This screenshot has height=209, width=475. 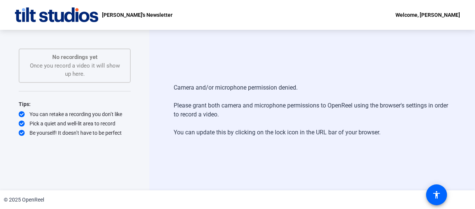 I want to click on img: OpenReel logo, so click(x=56, y=15).